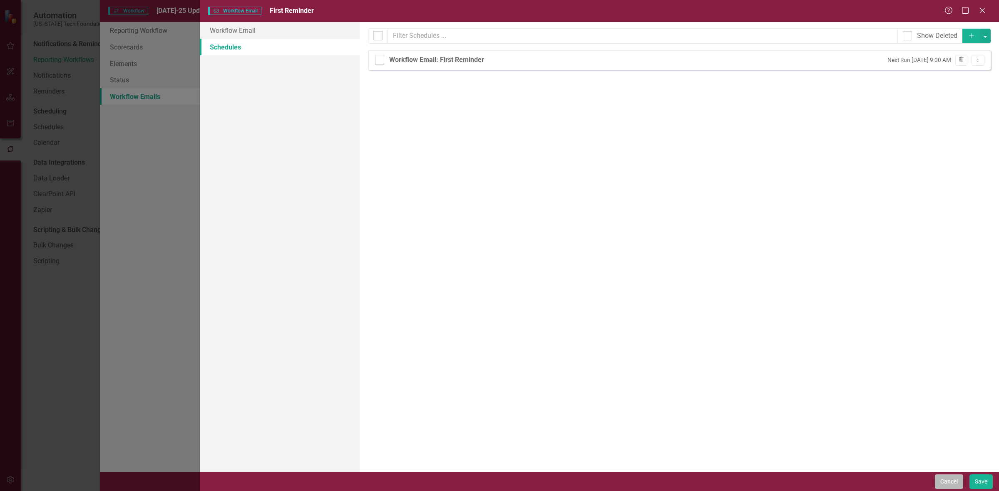 The image size is (999, 491). Describe the element at coordinates (280, 47) in the screenshot. I see `a: Schedules` at that location.